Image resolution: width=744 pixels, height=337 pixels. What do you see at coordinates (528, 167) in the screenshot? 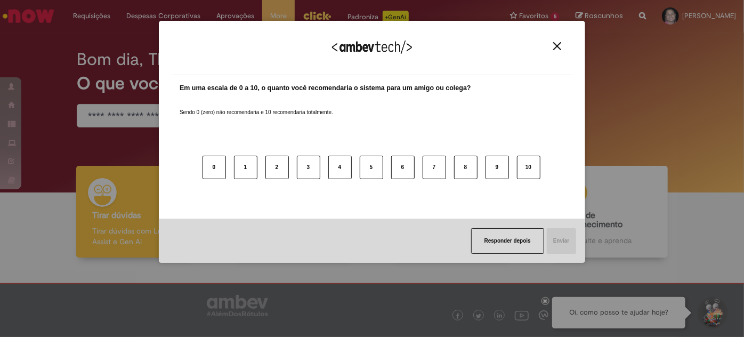
I see `button: 10` at bounding box center [528, 167].